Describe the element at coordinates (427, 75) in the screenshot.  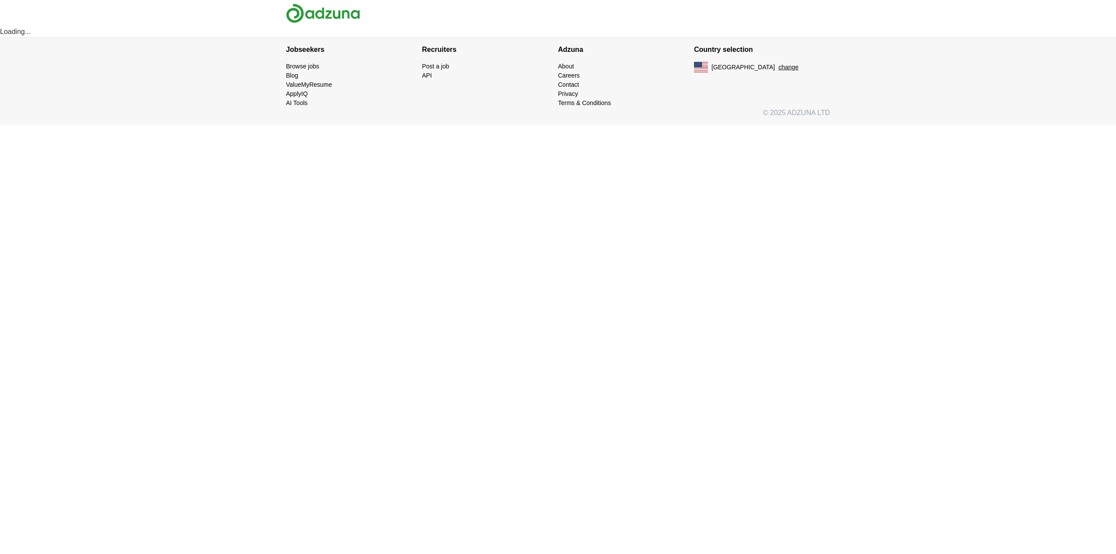
I see `a: API` at that location.